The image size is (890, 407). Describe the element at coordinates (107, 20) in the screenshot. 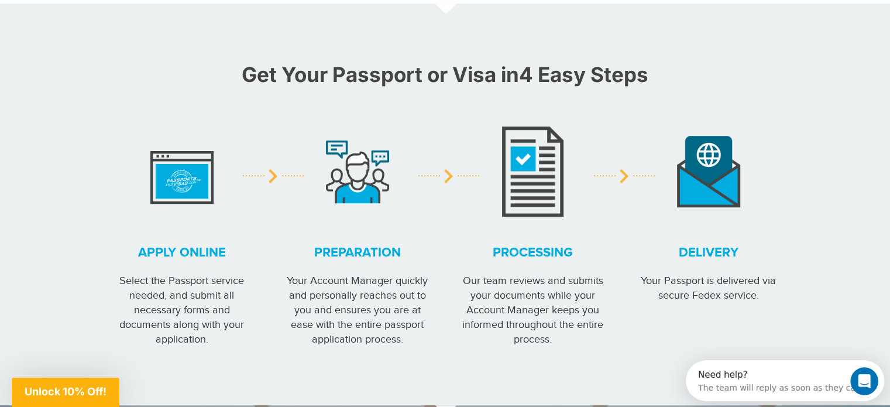

I see `div: Open Intercom Messenger` at that location.